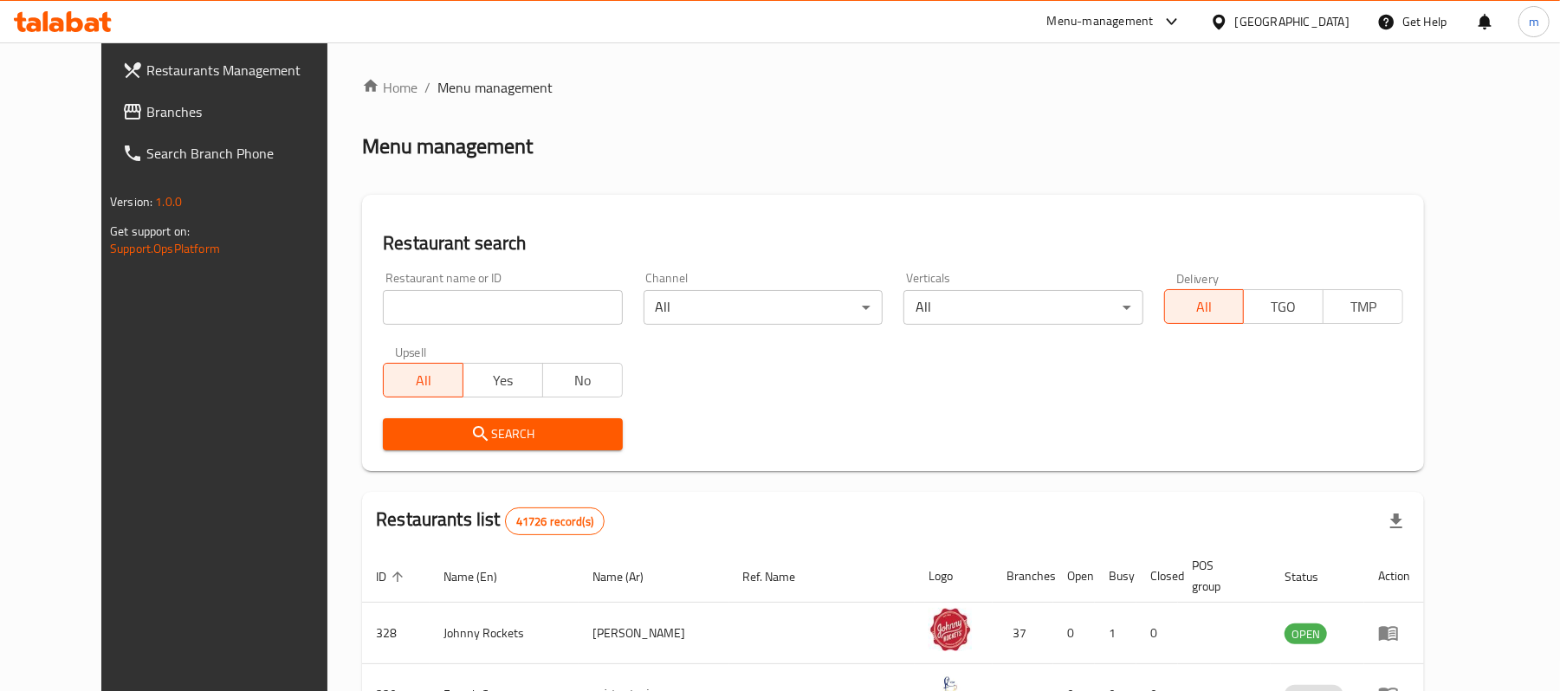  I want to click on span: Get support on:, so click(150, 231).